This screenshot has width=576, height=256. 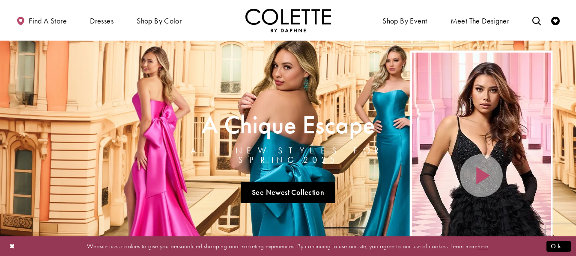 I want to click on a: Meet the designer, so click(x=480, y=20).